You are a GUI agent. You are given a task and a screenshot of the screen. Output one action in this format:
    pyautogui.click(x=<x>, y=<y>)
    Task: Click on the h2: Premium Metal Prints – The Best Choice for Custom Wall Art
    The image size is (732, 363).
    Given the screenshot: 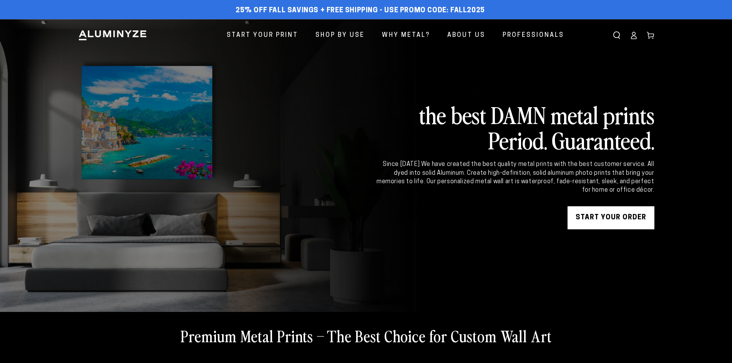 What is the action you would take?
    pyautogui.click(x=366, y=336)
    